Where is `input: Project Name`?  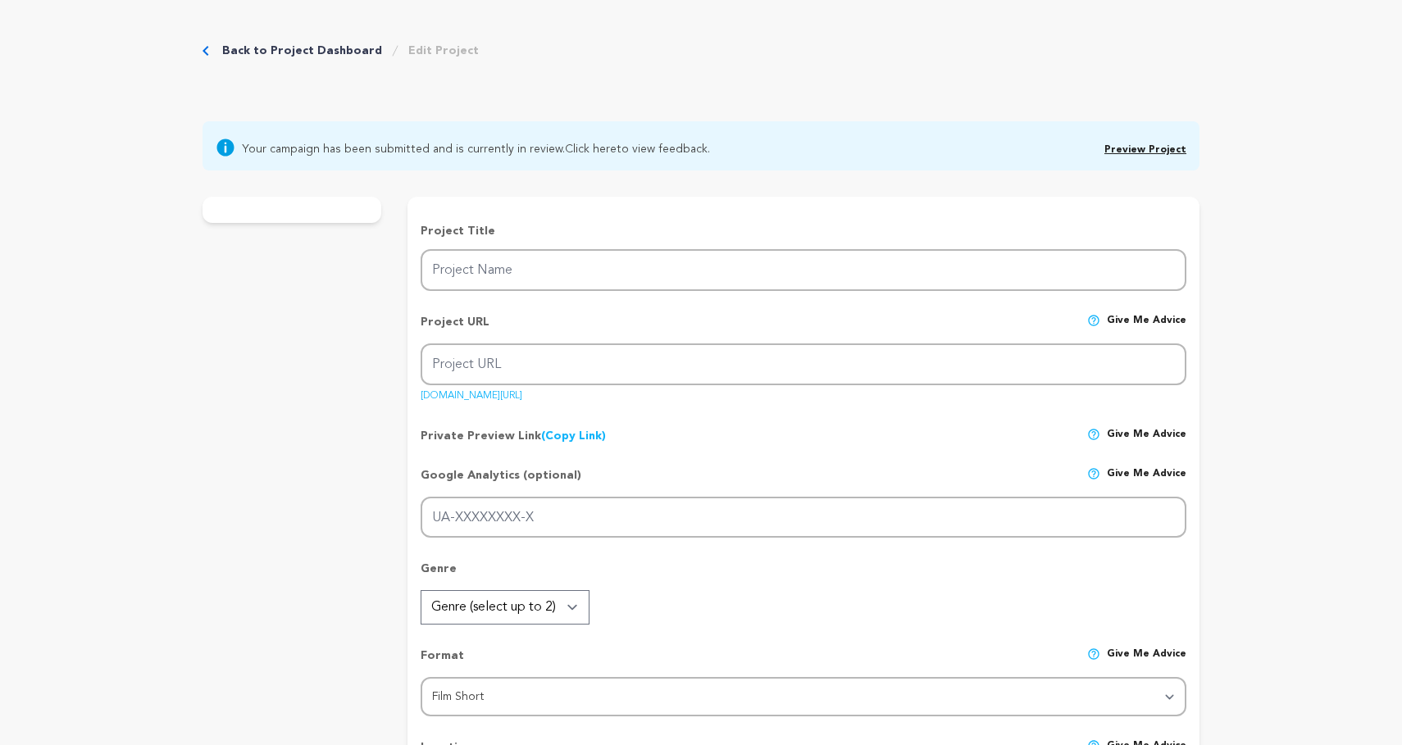
input: Project Name is located at coordinates (804, 270).